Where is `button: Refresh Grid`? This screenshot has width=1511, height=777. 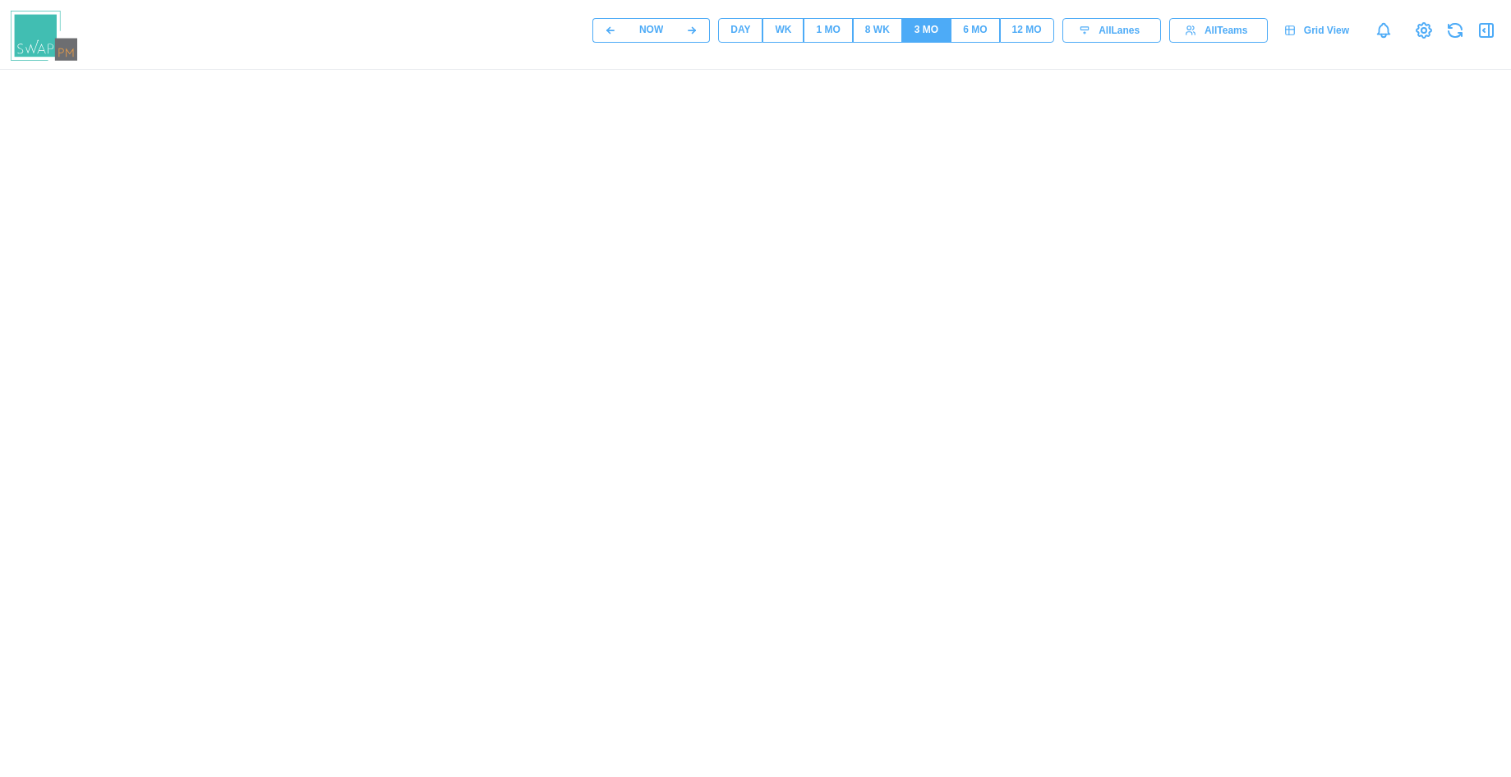 button: Refresh Grid is located at coordinates (1456, 30).